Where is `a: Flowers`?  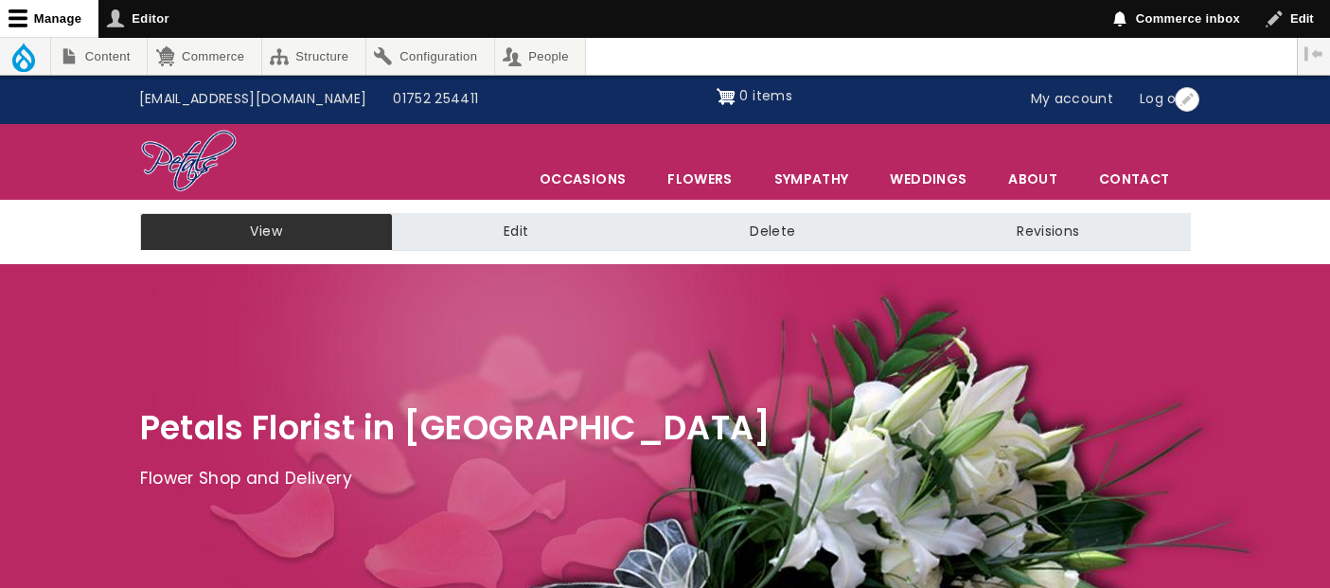 a: Flowers is located at coordinates (700, 179).